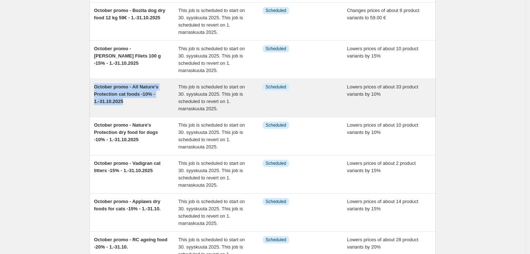 The height and width of the screenshot is (254, 530). I want to click on span: October promo - Vadigran cat litters -15% - 1.-31.10.2025, so click(127, 167).